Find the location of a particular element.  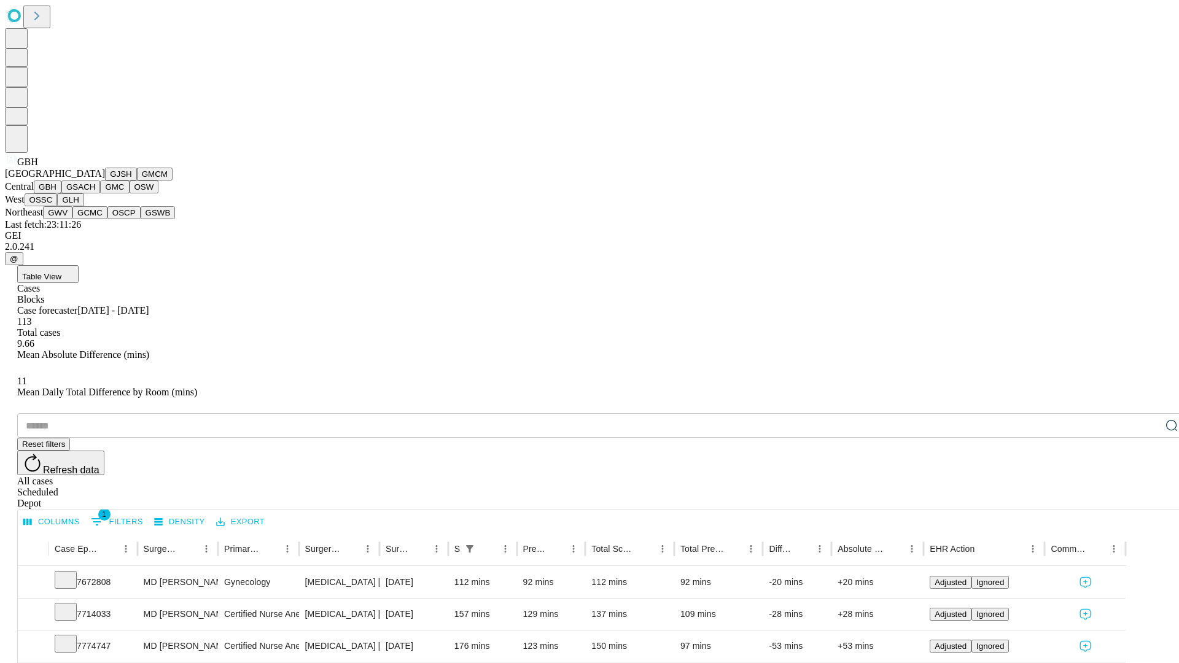

div: -20 mins is located at coordinates (797, 582).